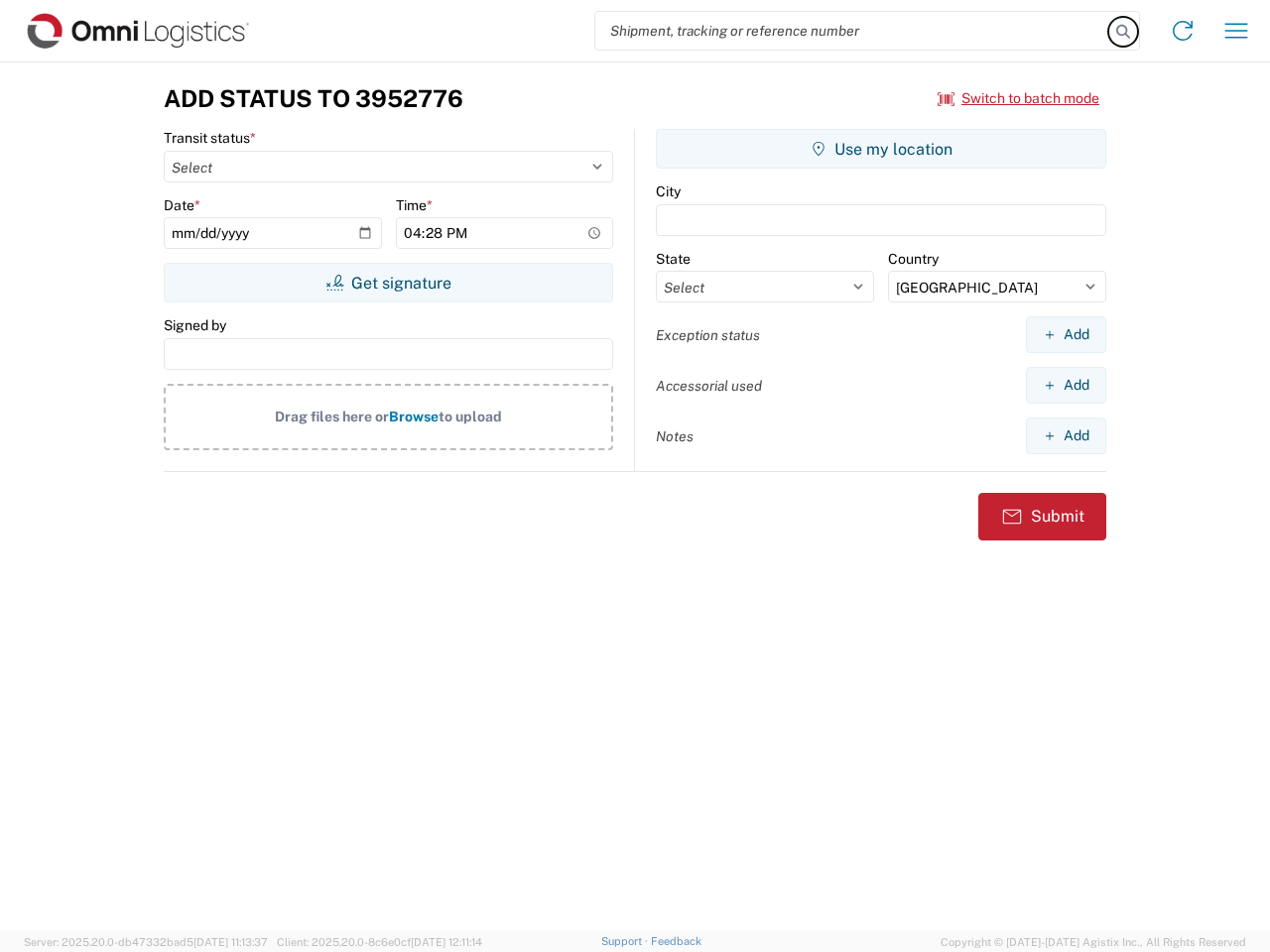 This screenshot has width=1270, height=952. What do you see at coordinates (853, 31) in the screenshot?
I see `input: Shipment, tracking or reference number` at bounding box center [853, 31].